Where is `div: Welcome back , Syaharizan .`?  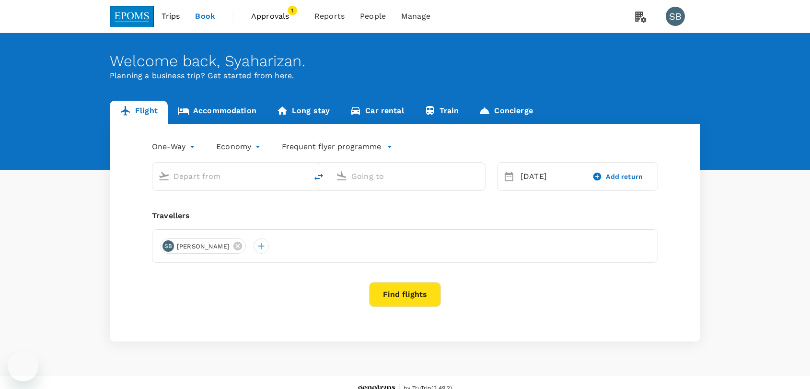
div: Welcome back , Syaharizan . is located at coordinates (405, 61).